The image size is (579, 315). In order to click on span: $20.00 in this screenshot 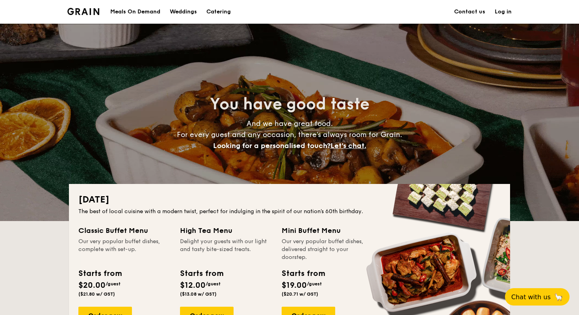, I will do `click(92, 285)`.